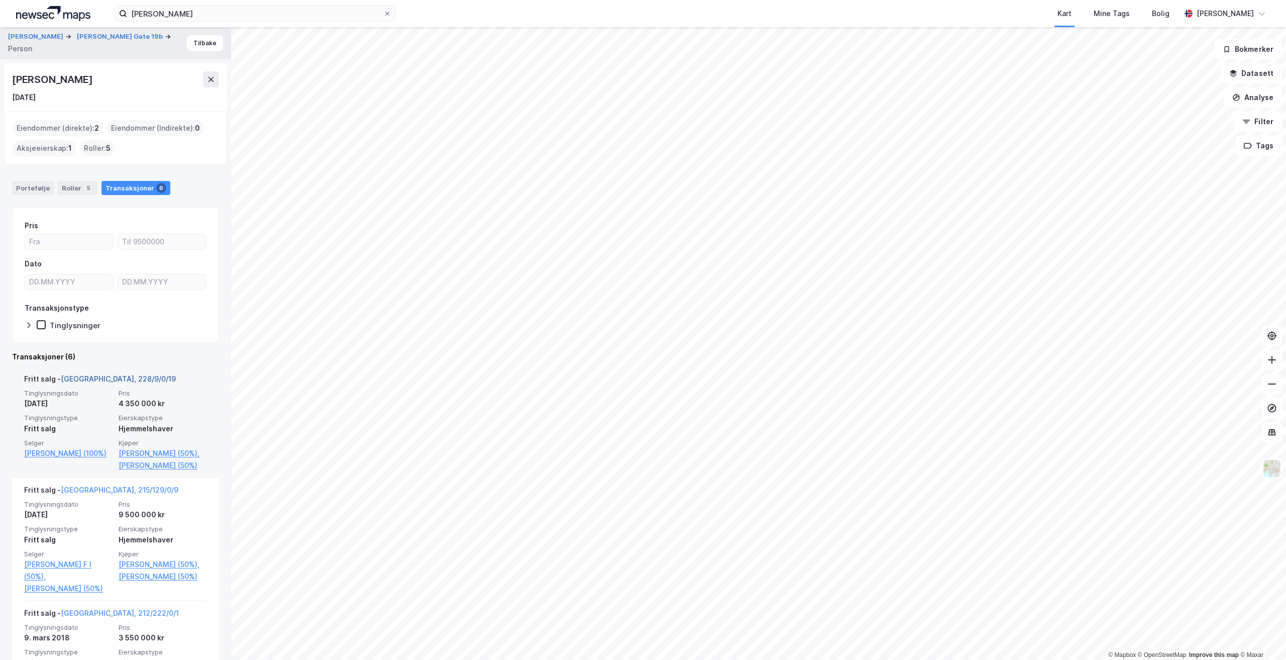  I want to click on div: Tinglysninger, so click(75, 325).